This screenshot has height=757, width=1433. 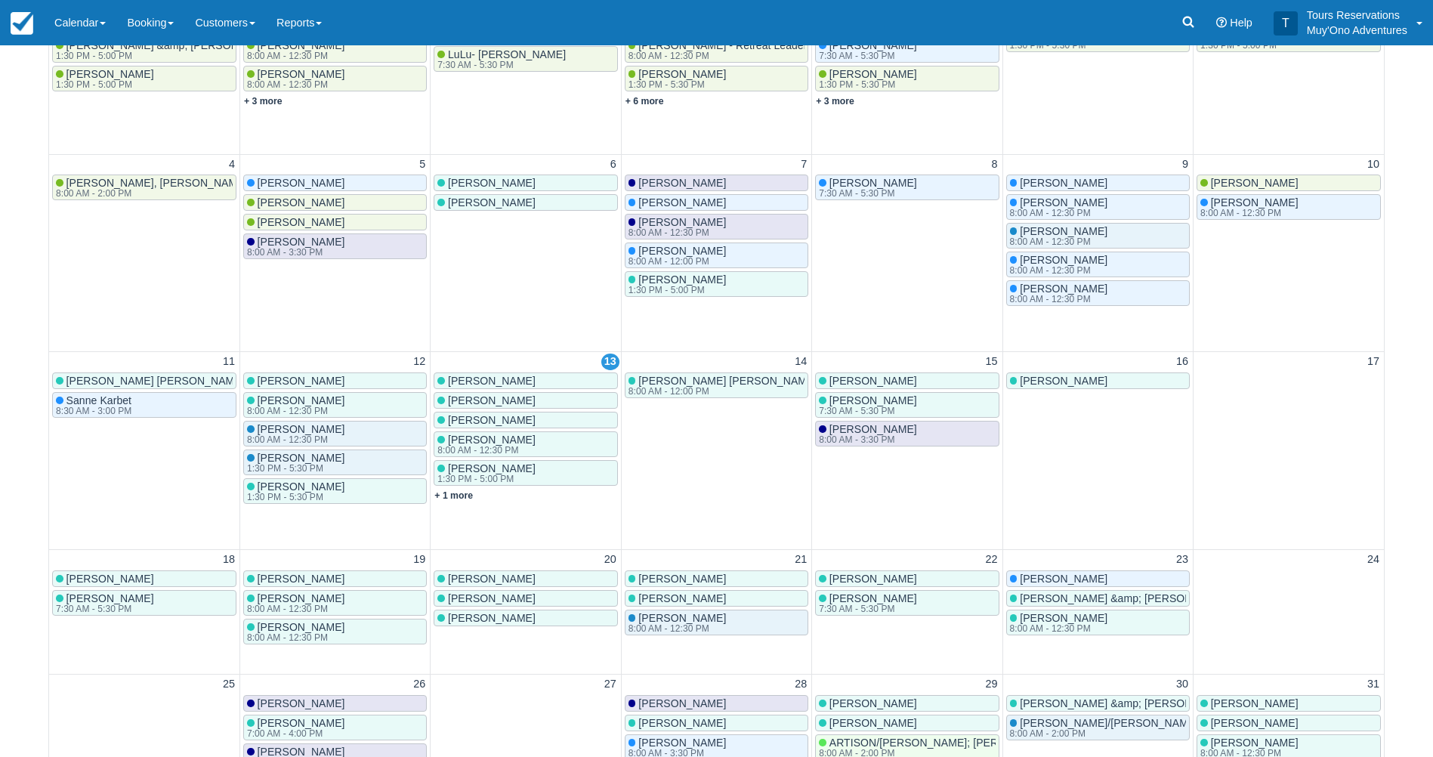 What do you see at coordinates (1373, 560) in the screenshot?
I see `a: 24` at bounding box center [1373, 560].